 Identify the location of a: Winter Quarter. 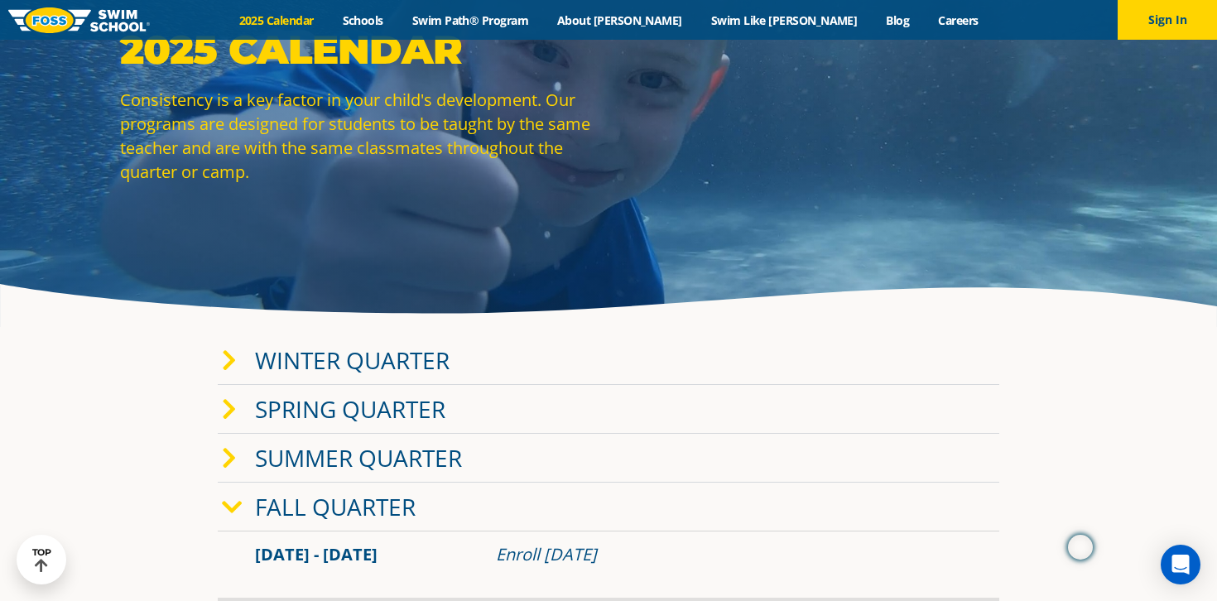
(352, 360).